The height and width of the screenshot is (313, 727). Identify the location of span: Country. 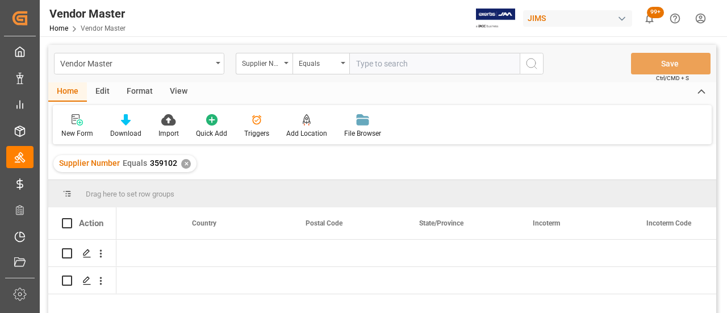
(204, 223).